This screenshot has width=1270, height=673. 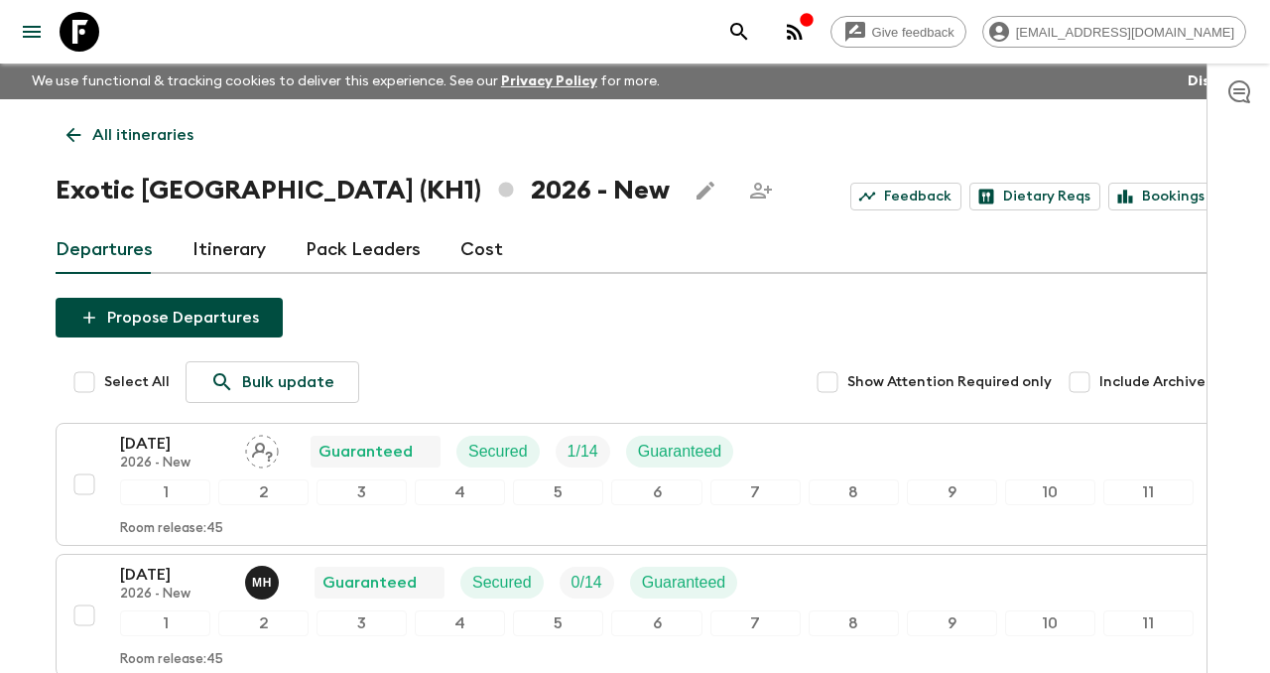 What do you see at coordinates (549, 81) in the screenshot?
I see `a: Privacy Policy` at bounding box center [549, 81].